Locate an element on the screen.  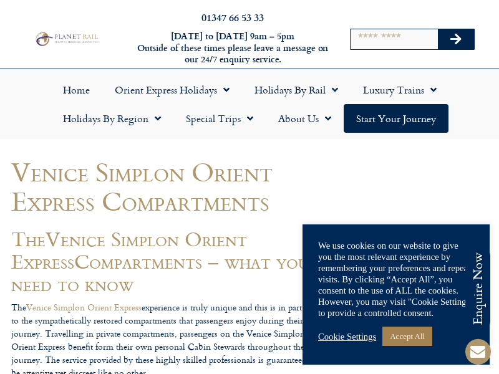
h1: The Compartments – what you need to know is located at coordinates (168, 261).